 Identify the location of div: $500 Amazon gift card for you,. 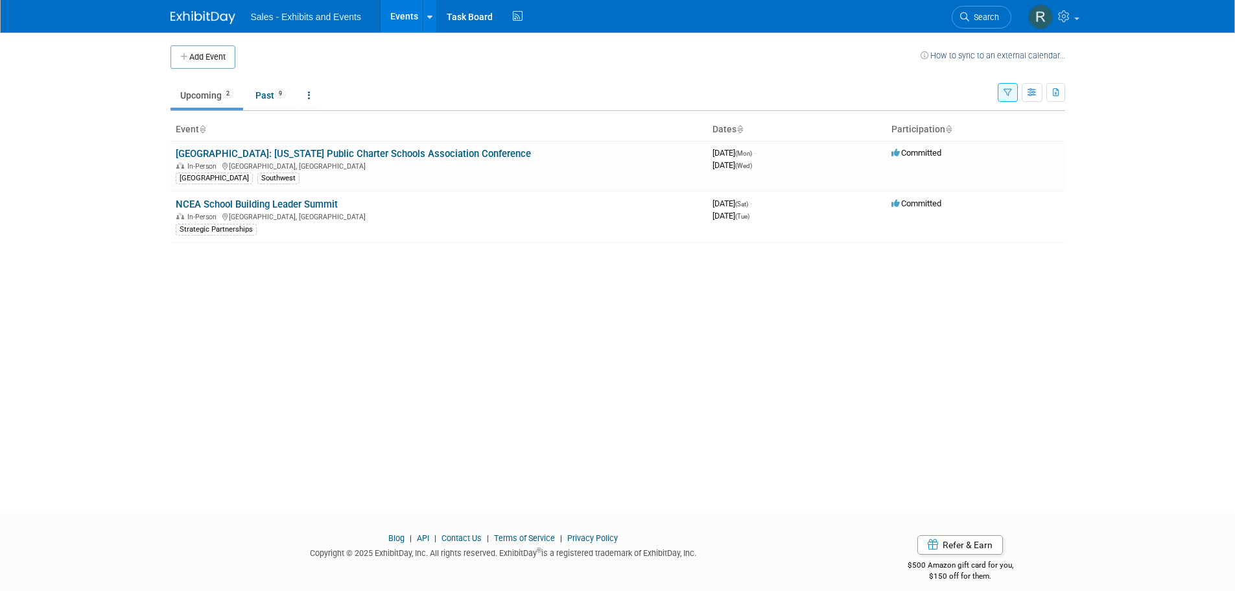
(960, 566).